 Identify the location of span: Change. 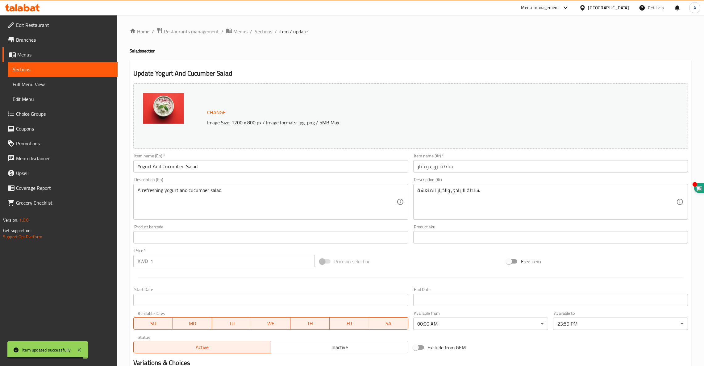
(216, 112).